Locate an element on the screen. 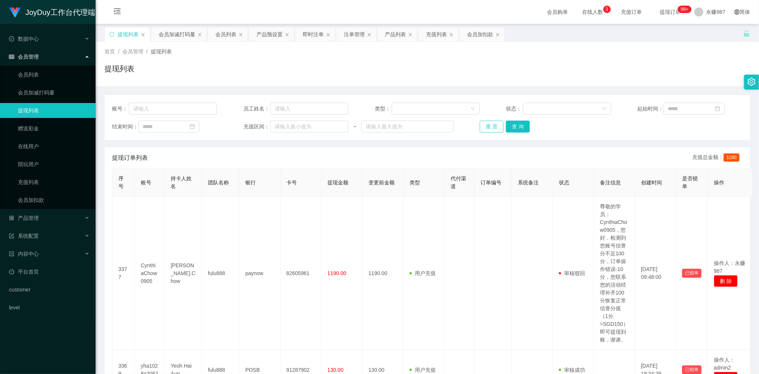 The height and width of the screenshot is (374, 759). p: 3 is located at coordinates (607, 9).